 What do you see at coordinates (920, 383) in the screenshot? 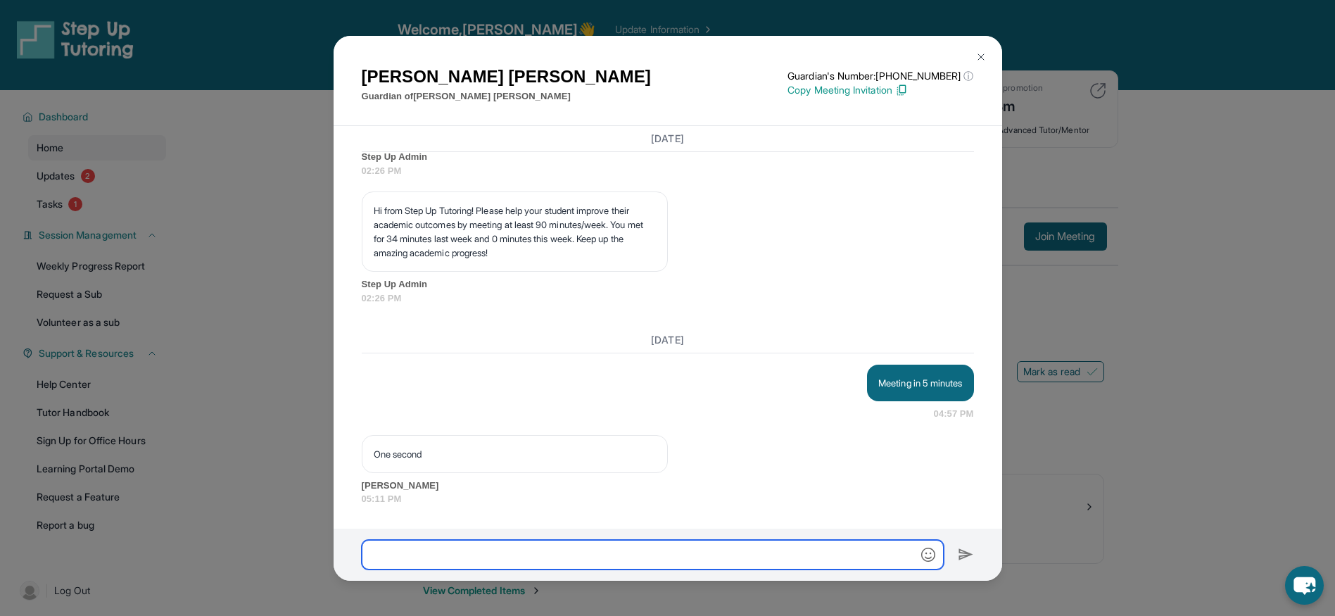
I see `p: Meeting in 5 minutes` at bounding box center [920, 383].